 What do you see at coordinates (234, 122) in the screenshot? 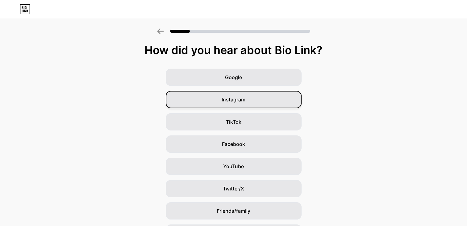
I see `span: TikTok` at bounding box center [234, 122].